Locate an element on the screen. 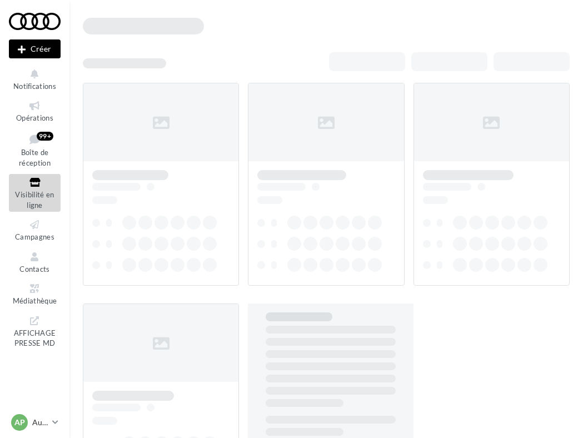  a: Visibilité en ligne is located at coordinates (34, 193).